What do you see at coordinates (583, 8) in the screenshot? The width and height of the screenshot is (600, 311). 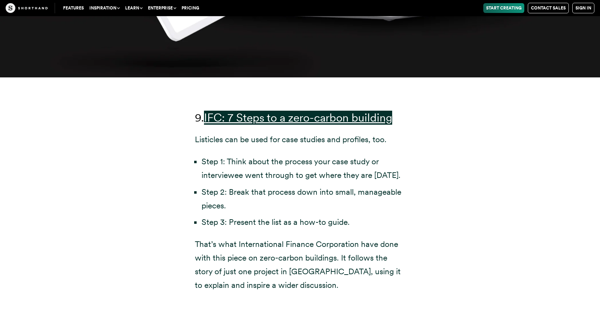 I see `a: Sign in` at bounding box center [583, 8].